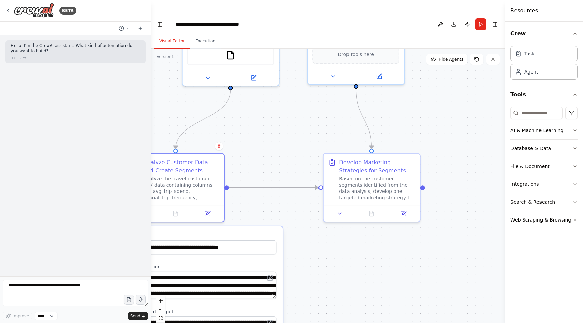 The height and width of the screenshot is (323, 583). I want to click on span: Drop tools here, so click(356, 54).